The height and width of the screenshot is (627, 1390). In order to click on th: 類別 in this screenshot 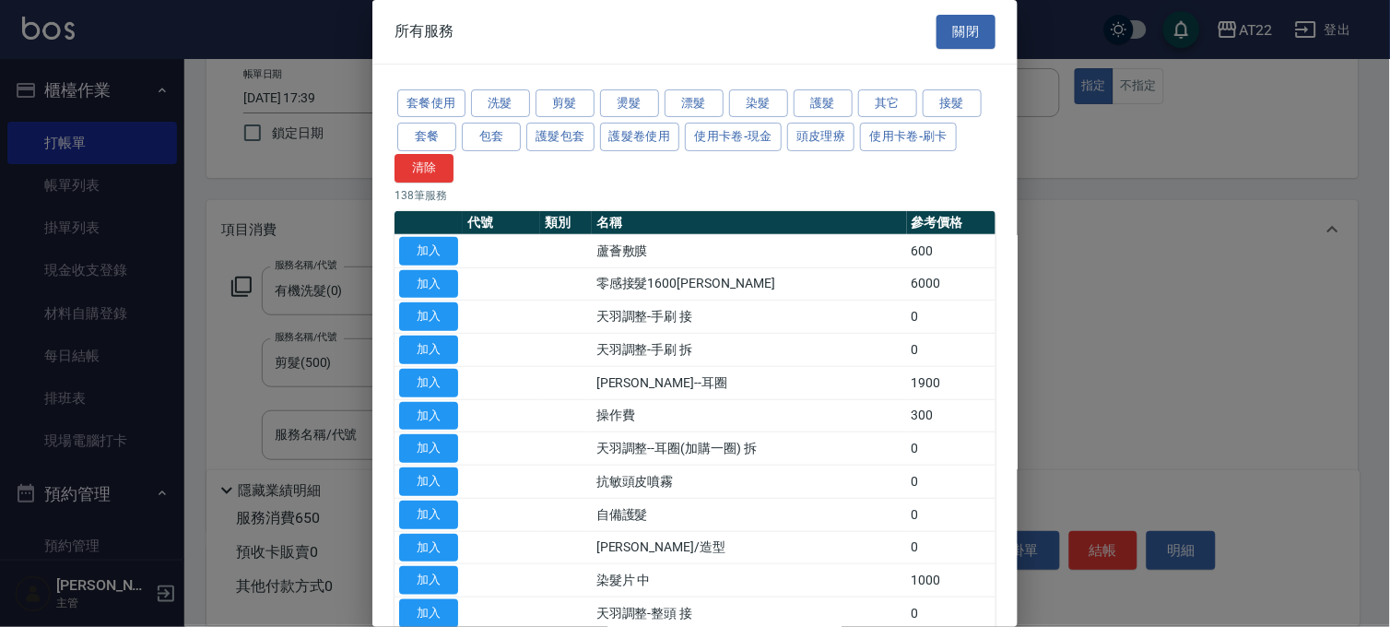, I will do `click(565, 223)`.